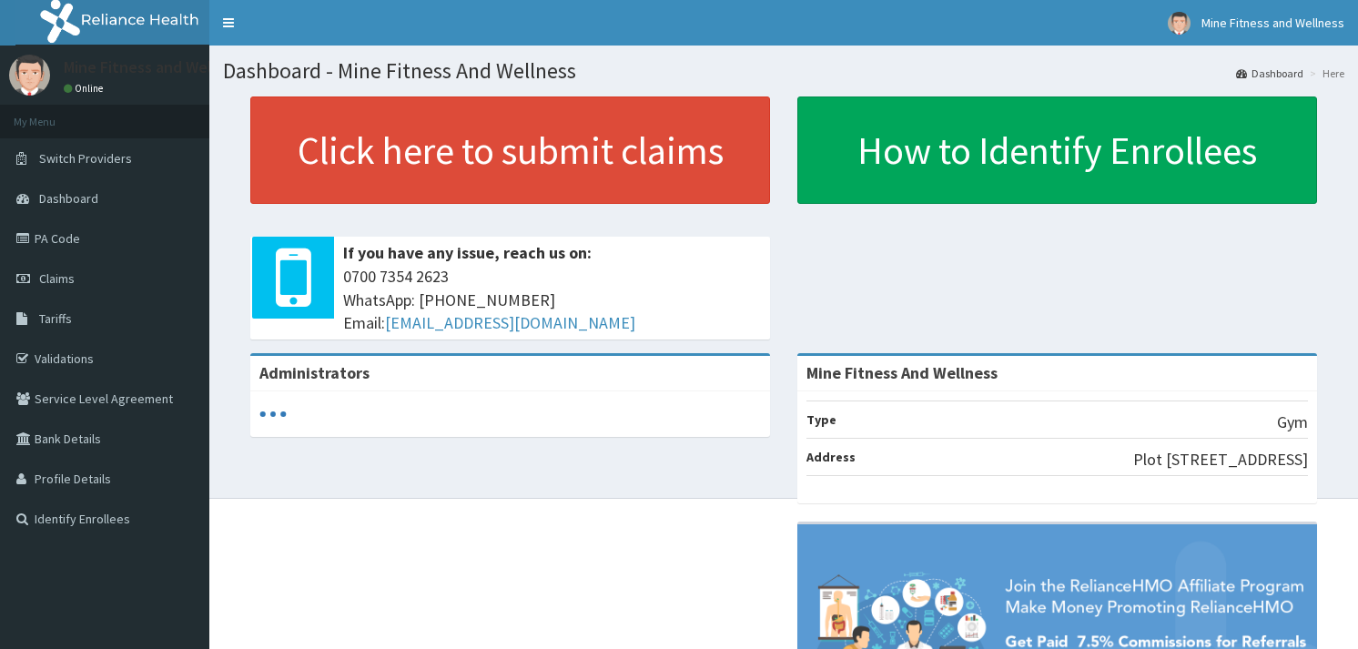  What do you see at coordinates (273, 414) in the screenshot?
I see `svg: audio-loading` at bounding box center [273, 414].